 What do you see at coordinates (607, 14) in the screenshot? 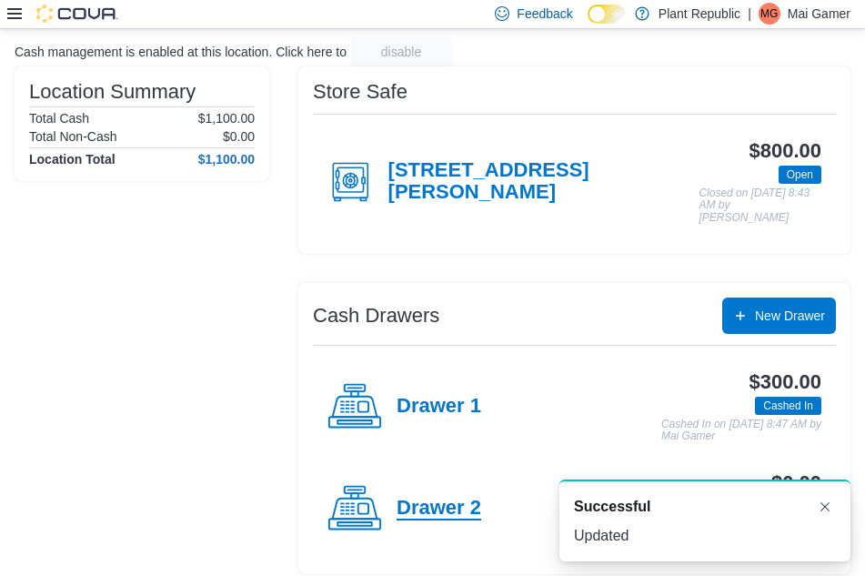
I see `input: Dark Mode` at bounding box center [607, 14].